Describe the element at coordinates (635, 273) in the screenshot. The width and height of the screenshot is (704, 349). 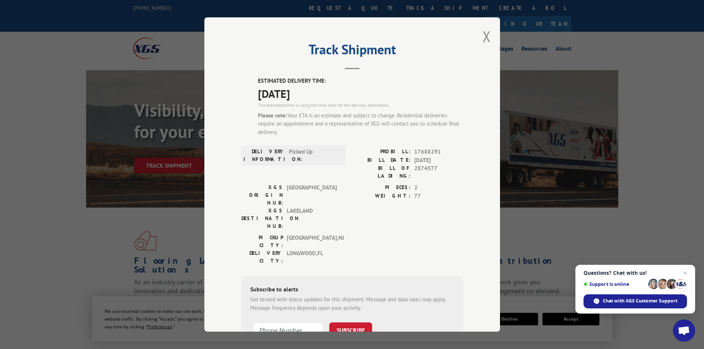
I see `span: Questions? Chat with us!` at that location.